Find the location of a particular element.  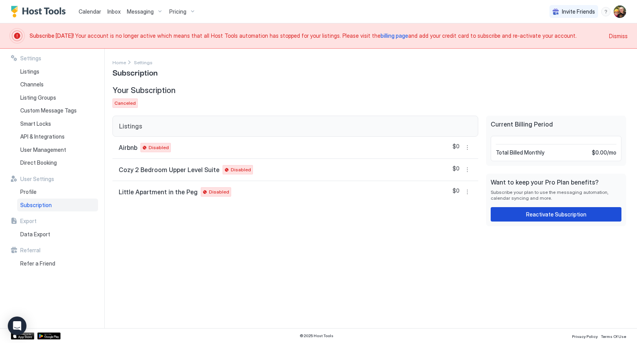

a: Refer a Friend is located at coordinates (58, 264).